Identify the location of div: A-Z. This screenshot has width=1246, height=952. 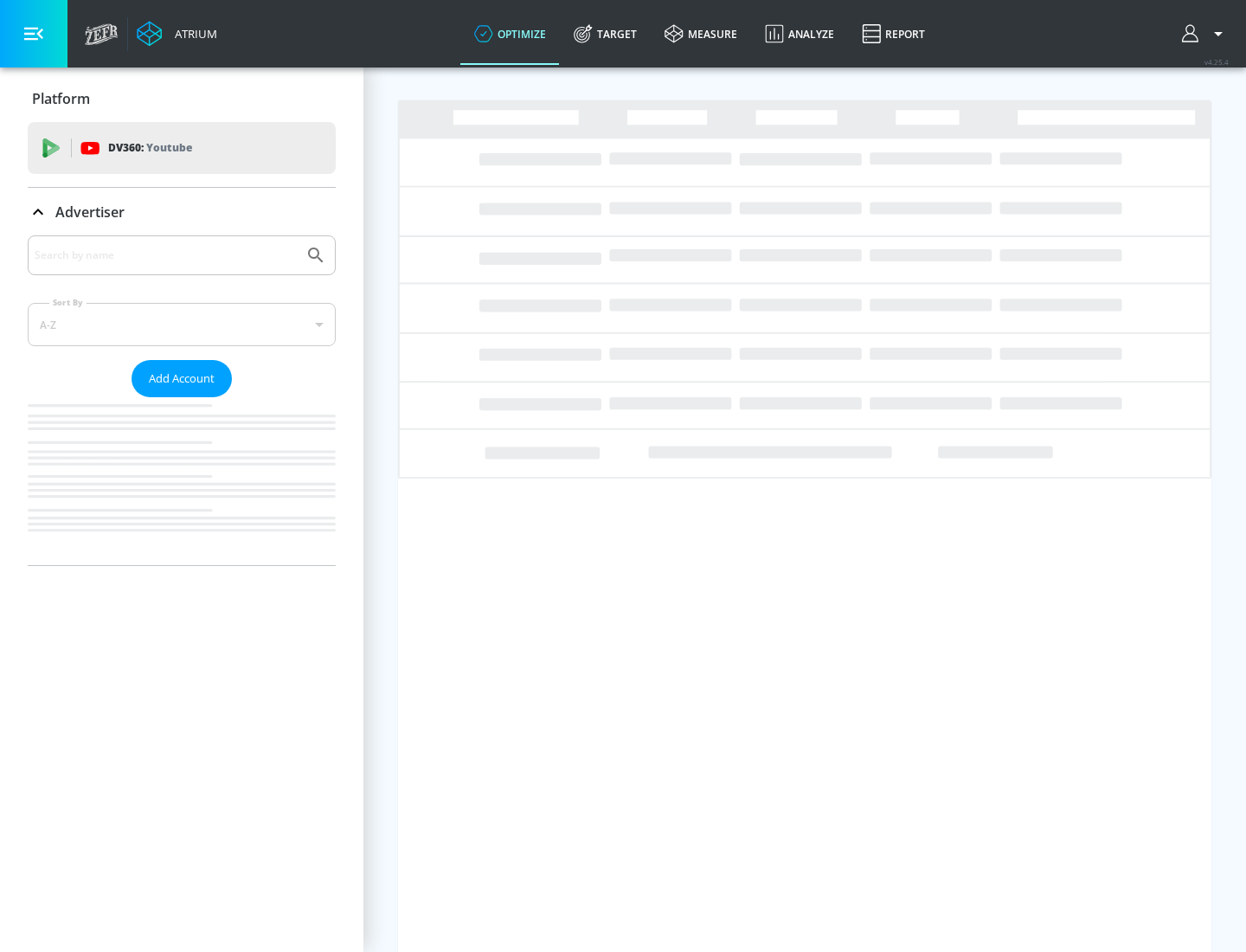
(181, 324).